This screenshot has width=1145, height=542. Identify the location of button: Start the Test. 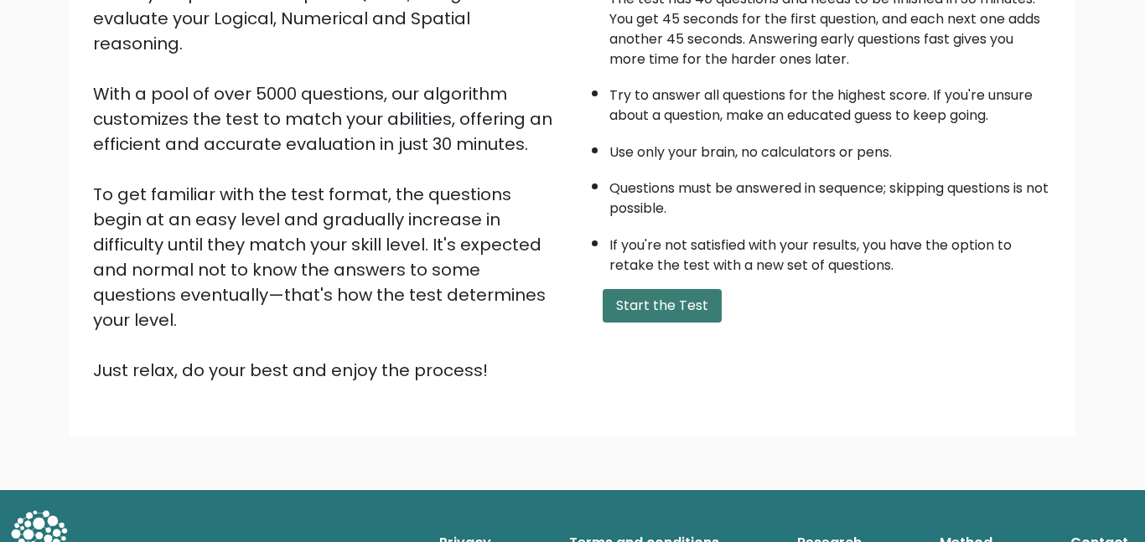
(662, 306).